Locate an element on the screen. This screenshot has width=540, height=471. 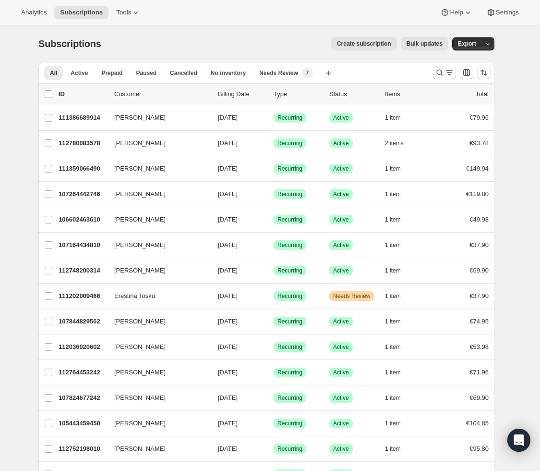
span: €71.96 is located at coordinates (479, 372).